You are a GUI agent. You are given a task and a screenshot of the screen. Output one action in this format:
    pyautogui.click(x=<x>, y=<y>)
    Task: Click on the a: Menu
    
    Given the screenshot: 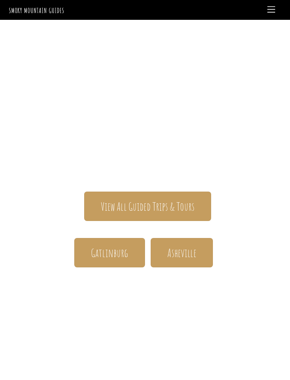 What is the action you would take?
    pyautogui.click(x=272, y=10)
    